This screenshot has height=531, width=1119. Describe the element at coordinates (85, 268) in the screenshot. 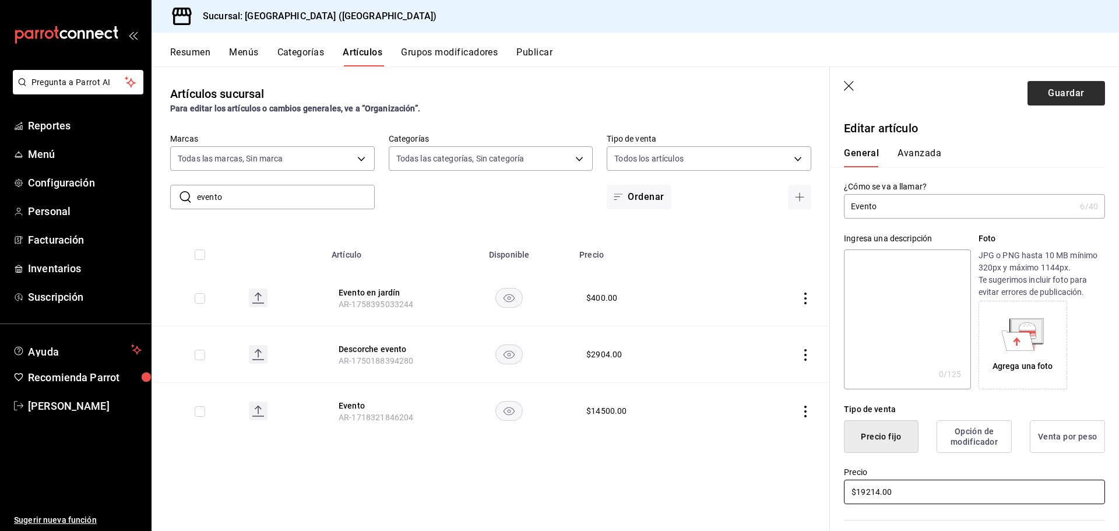

I see `span: Inventarios` at that location.